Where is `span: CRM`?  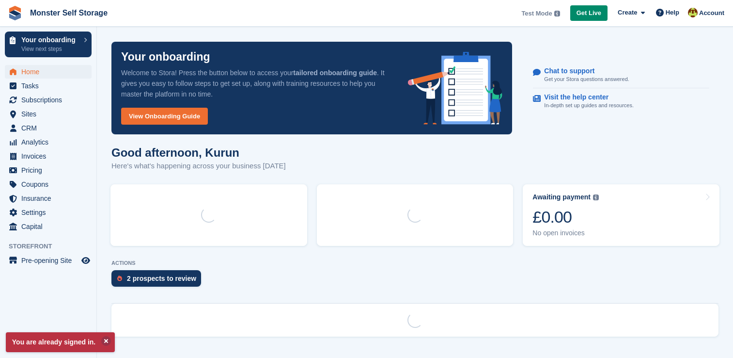
span: CRM is located at coordinates (50, 128).